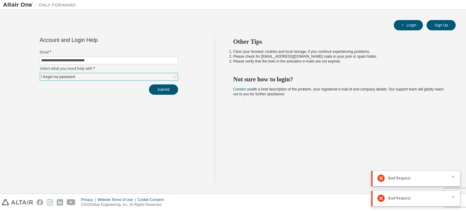 Image resolution: width=466 pixels, height=211 pixels. What do you see at coordinates (124, 205) in the screenshot?
I see `p: © 2025 Altair Engineering, Inc. All Rights Reserved.` at bounding box center [124, 205].